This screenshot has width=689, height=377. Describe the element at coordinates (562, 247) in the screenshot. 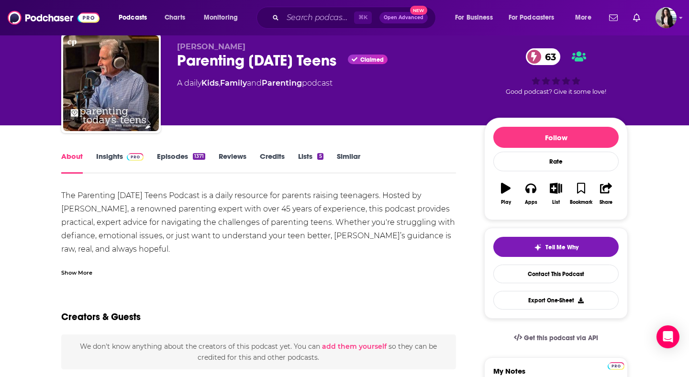

I see `span: Tell Me Why` at that location.